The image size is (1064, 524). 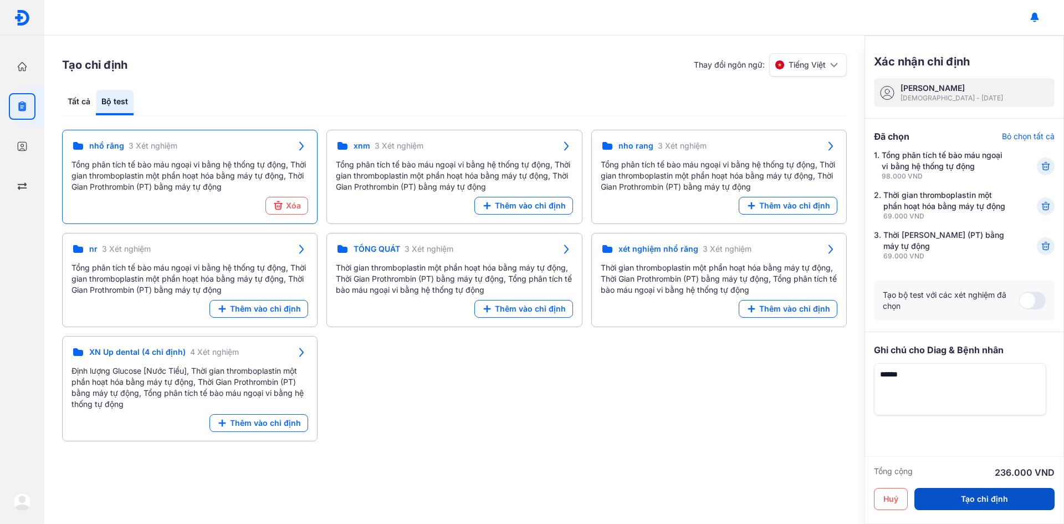 I want to click on div: 1., so click(x=942, y=165).